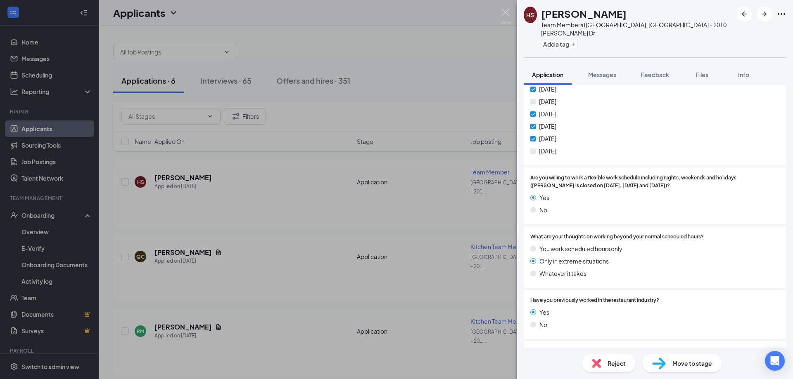 The width and height of the screenshot is (793, 379). I want to click on div: Open Intercom Messenger, so click(775, 361).